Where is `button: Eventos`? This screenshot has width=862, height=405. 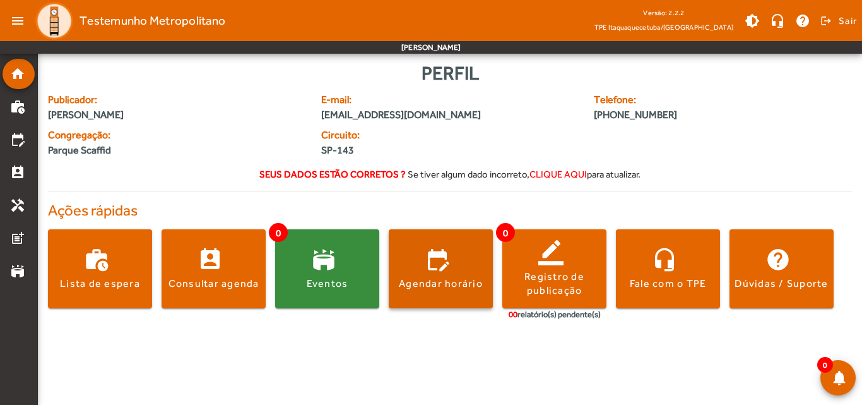 button: Eventos is located at coordinates (327, 268).